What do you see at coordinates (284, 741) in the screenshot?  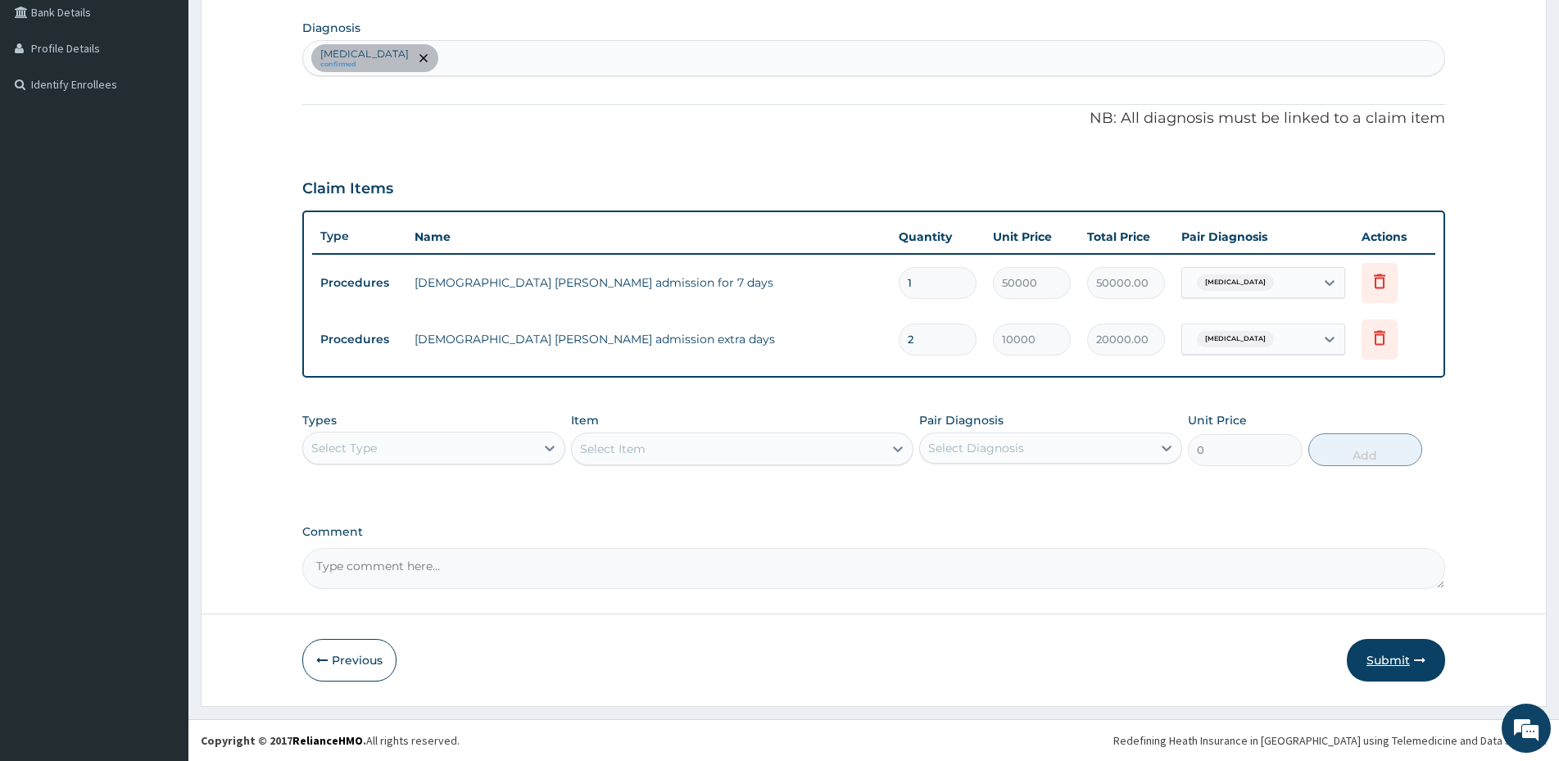 I see `strong: Copyright © 2017 .` at bounding box center [284, 741].